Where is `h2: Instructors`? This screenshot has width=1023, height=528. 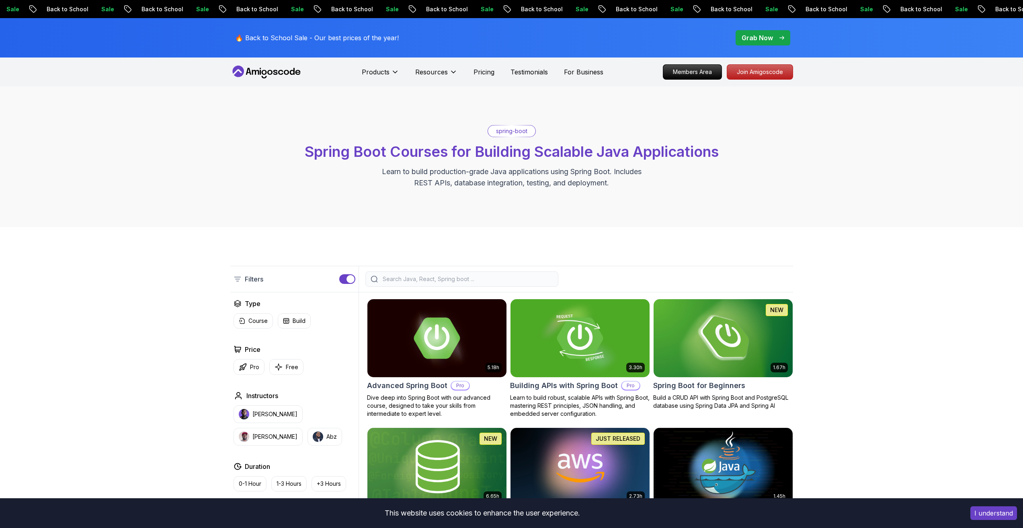 h2: Instructors is located at coordinates (262, 395).